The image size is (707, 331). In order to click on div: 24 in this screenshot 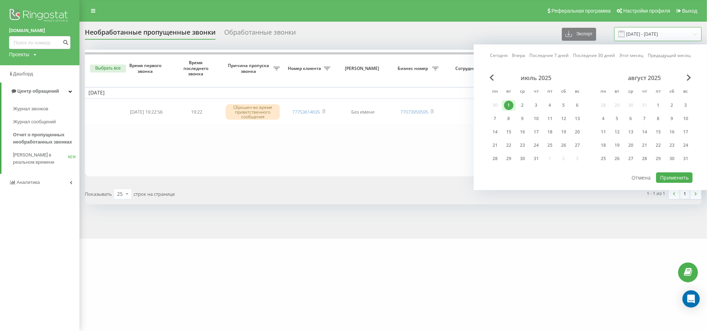, I will do `click(685, 145)`.